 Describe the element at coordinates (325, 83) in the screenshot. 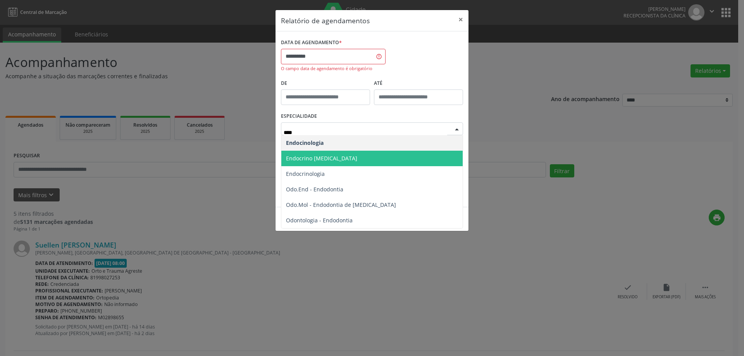

I see `label: De` at that location.